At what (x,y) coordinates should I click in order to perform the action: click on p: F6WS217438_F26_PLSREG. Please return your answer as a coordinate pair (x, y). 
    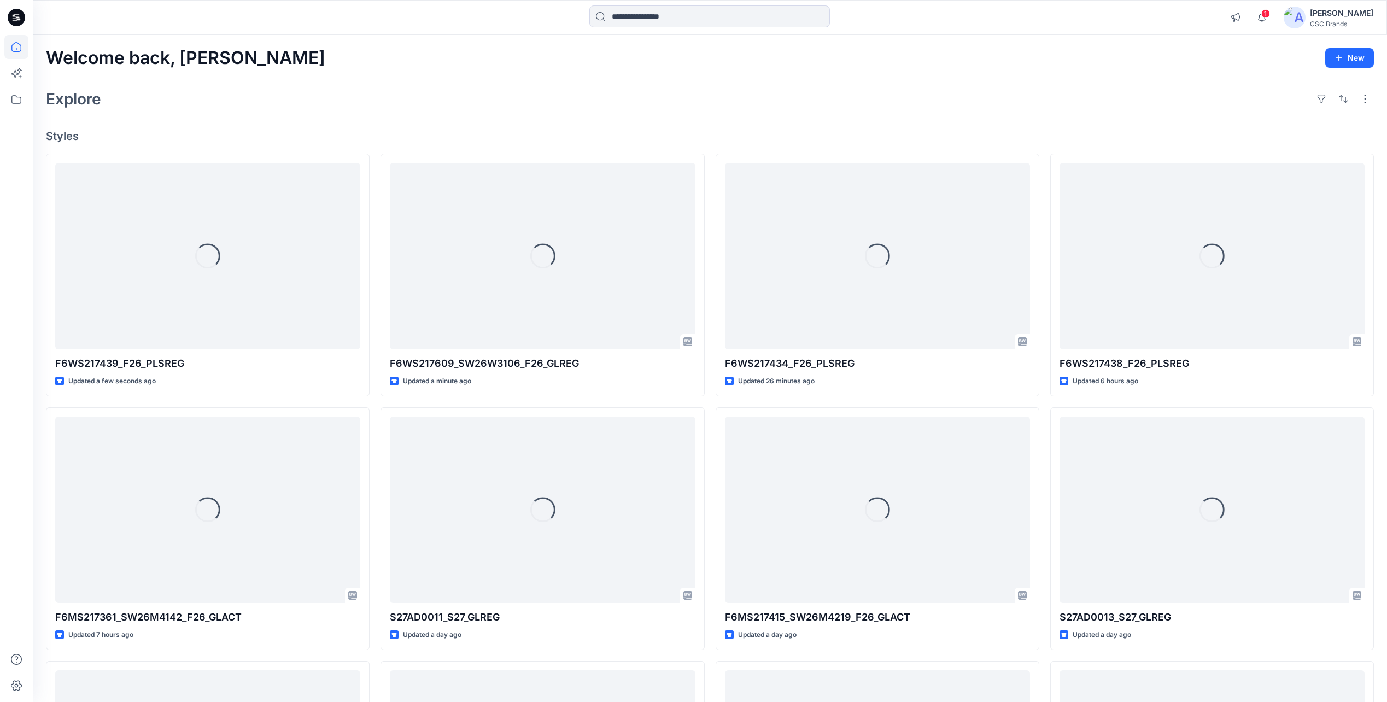
    Looking at the image, I should click on (1212, 363).